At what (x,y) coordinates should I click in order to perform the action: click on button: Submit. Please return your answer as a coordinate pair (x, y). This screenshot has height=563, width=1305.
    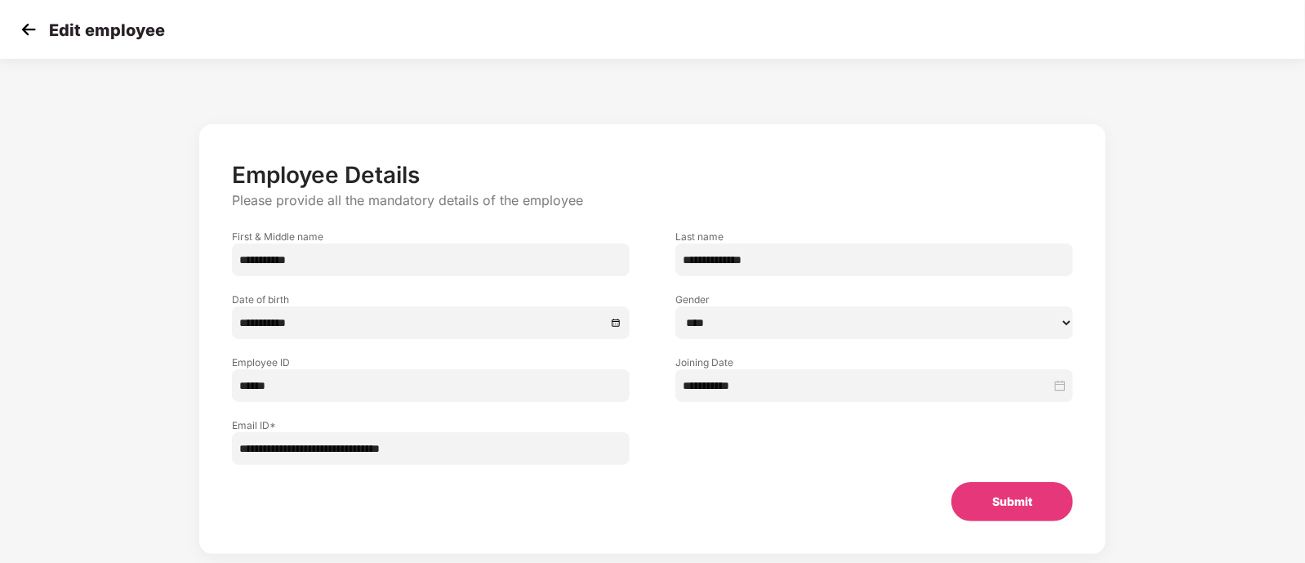
    Looking at the image, I should click on (1012, 501).